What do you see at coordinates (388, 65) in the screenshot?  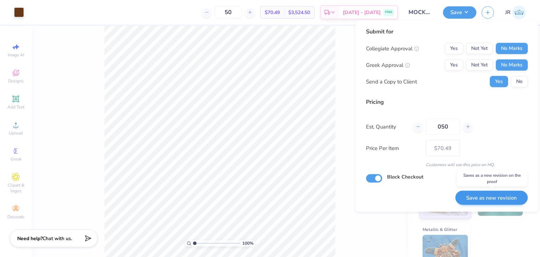 I see `div: Greek Approval` at bounding box center [388, 65].